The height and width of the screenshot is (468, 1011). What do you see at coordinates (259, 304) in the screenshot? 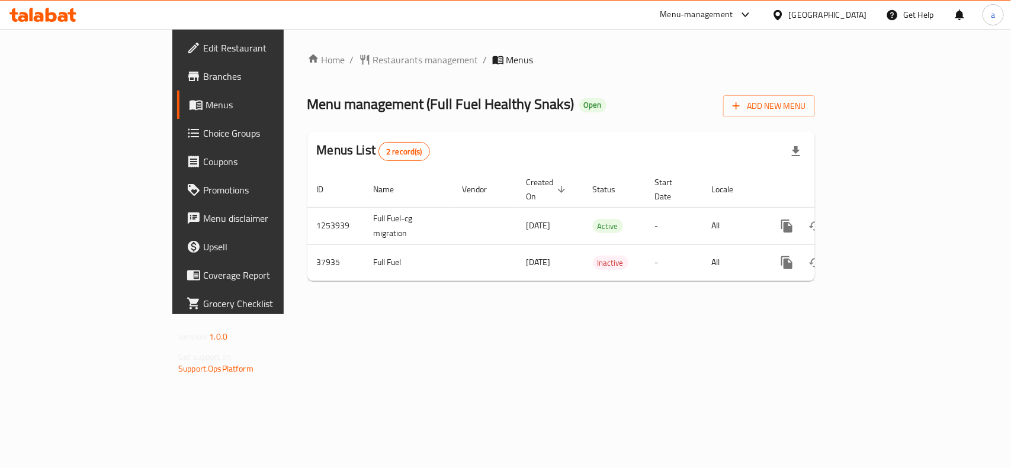
I see `a: Grocery Checklist` at bounding box center [259, 304].